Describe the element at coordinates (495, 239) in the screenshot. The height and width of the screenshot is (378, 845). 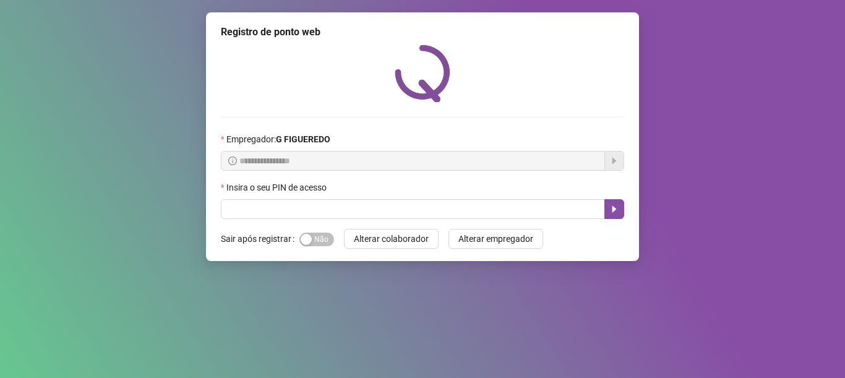
I see `button: Alterar empregador` at that location.